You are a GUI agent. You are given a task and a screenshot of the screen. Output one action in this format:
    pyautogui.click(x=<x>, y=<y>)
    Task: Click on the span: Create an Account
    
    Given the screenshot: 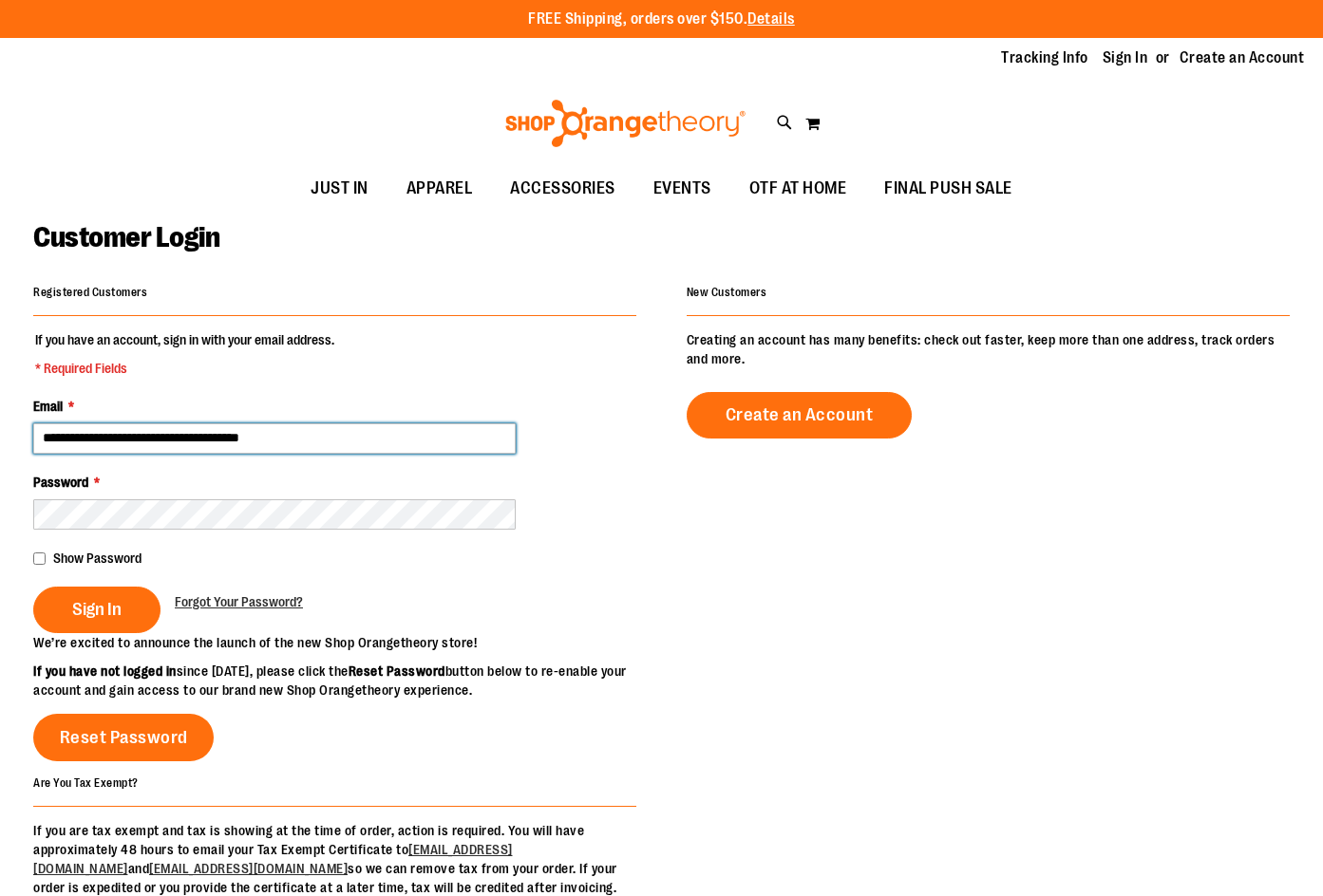 What is the action you would take?
    pyautogui.click(x=799, y=415)
    